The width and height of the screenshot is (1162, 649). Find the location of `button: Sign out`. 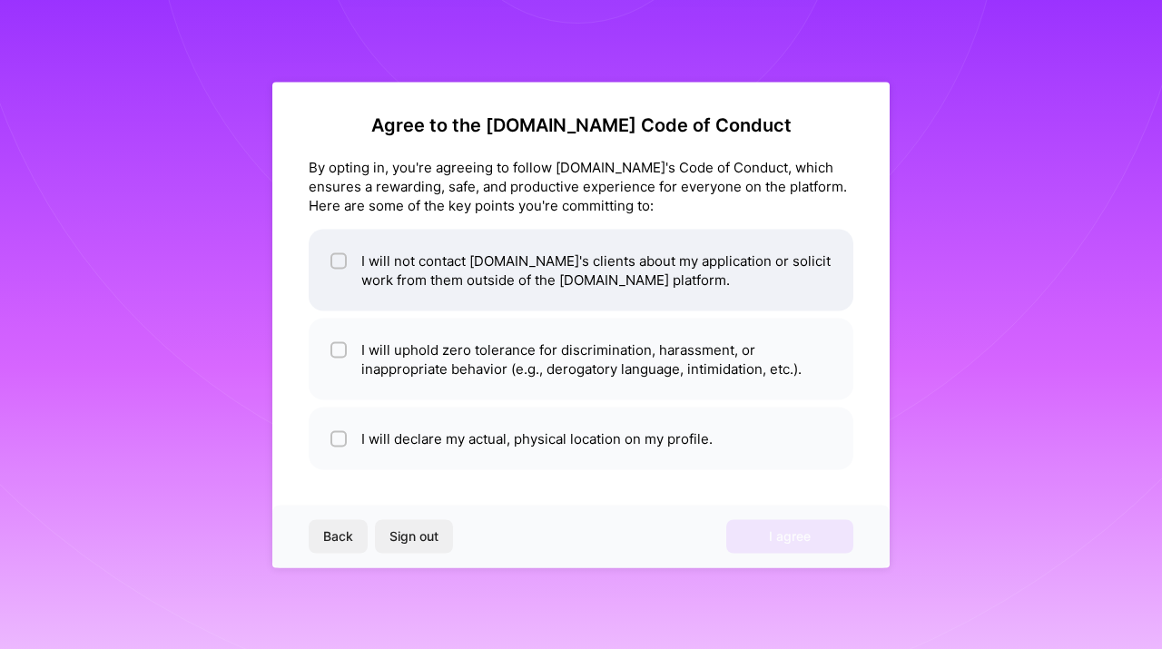

button: Sign out is located at coordinates (414, 537).